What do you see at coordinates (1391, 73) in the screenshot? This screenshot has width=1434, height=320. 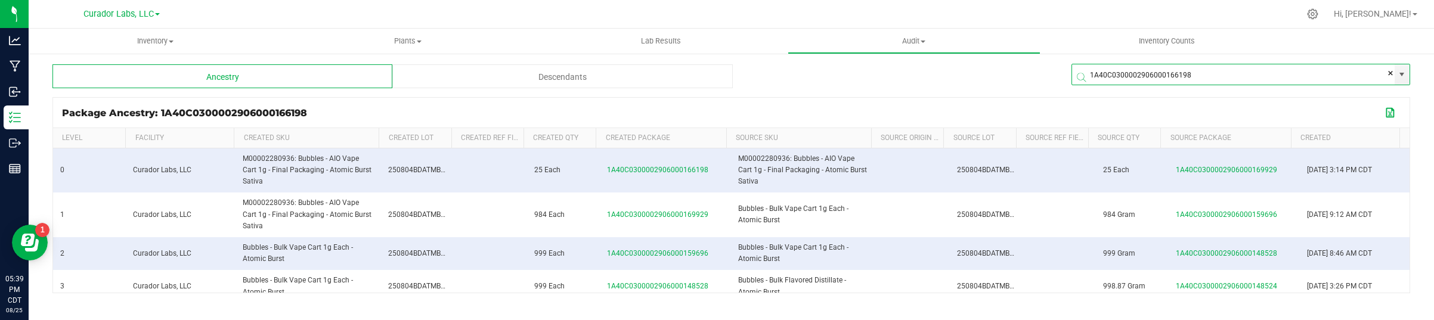 I see `span: clear` at bounding box center [1391, 73].